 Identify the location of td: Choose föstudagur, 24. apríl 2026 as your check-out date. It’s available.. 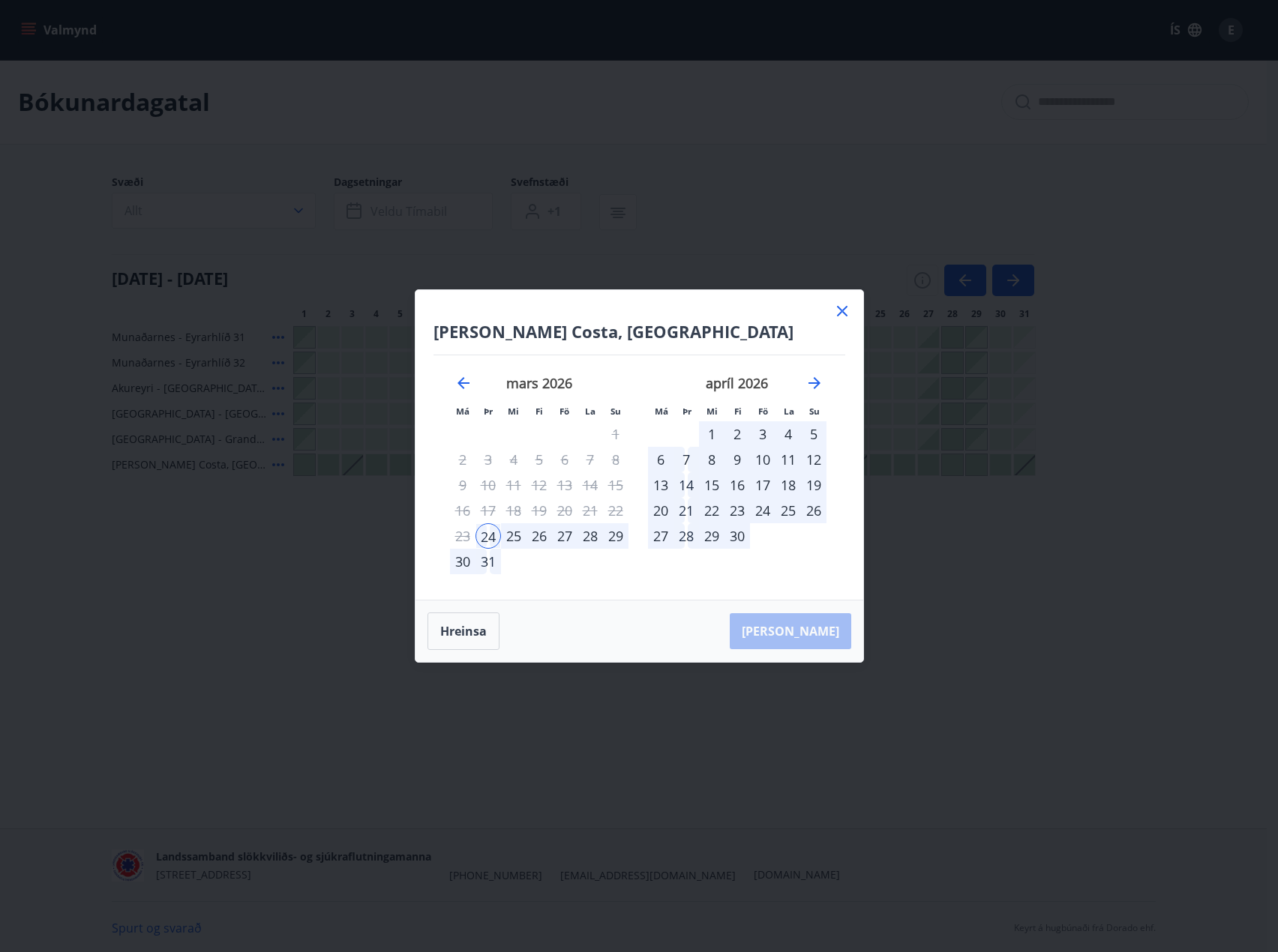
(762, 511).